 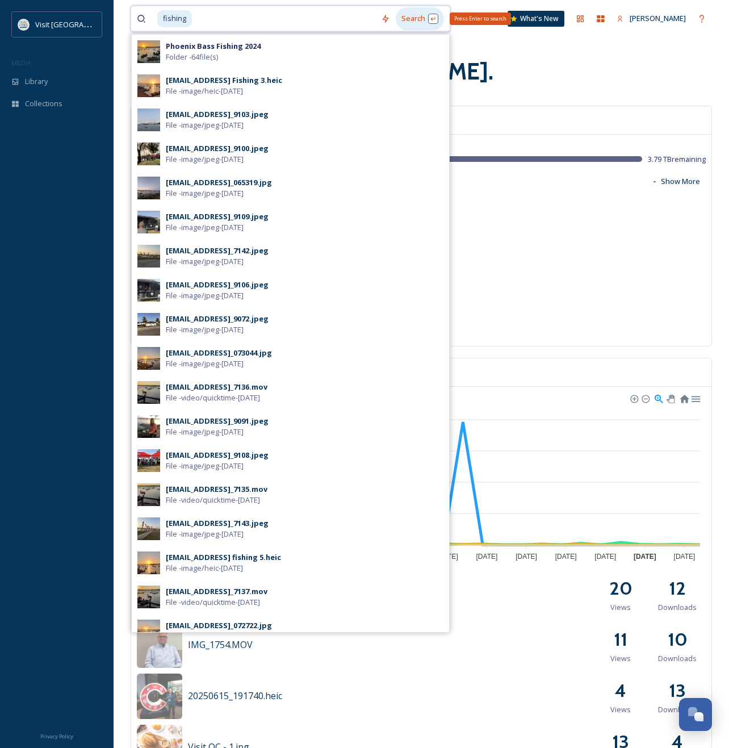 What do you see at coordinates (149, 494) in the screenshot?
I see `img: 9ba7a84c-f23f-43f7-9aff-68f0ea493d43.jpg` at bounding box center [149, 494].